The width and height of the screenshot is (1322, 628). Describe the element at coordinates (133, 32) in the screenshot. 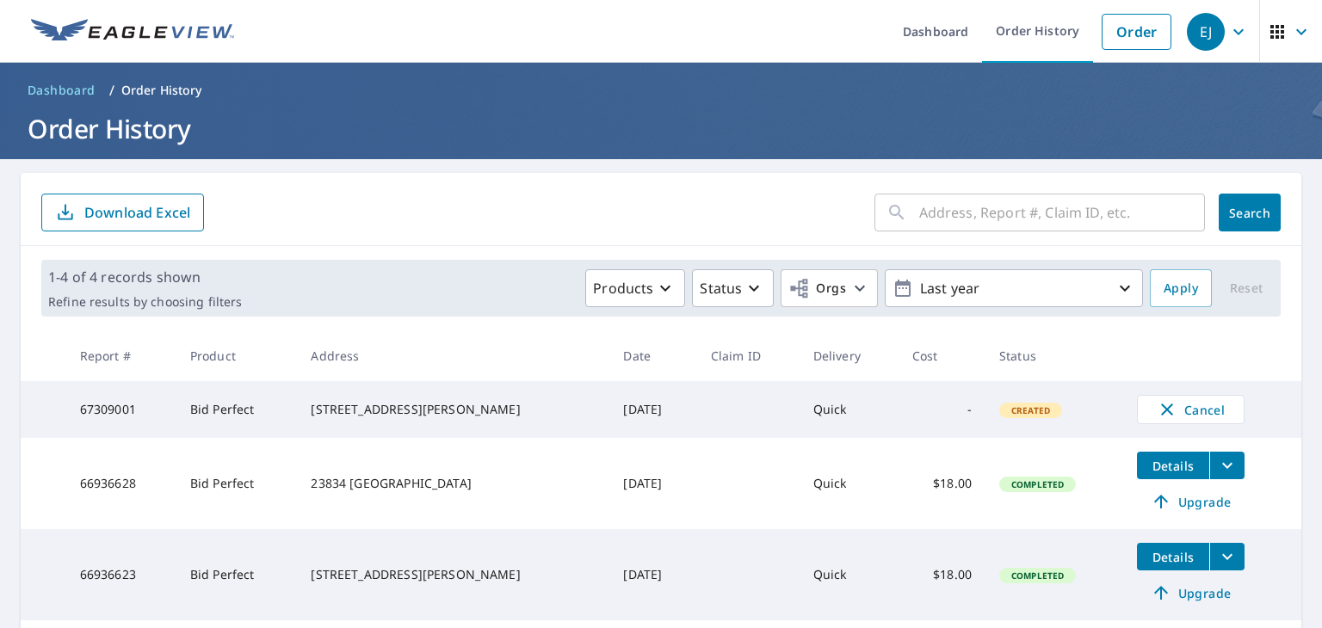

I see `img: EV Logo` at that location.